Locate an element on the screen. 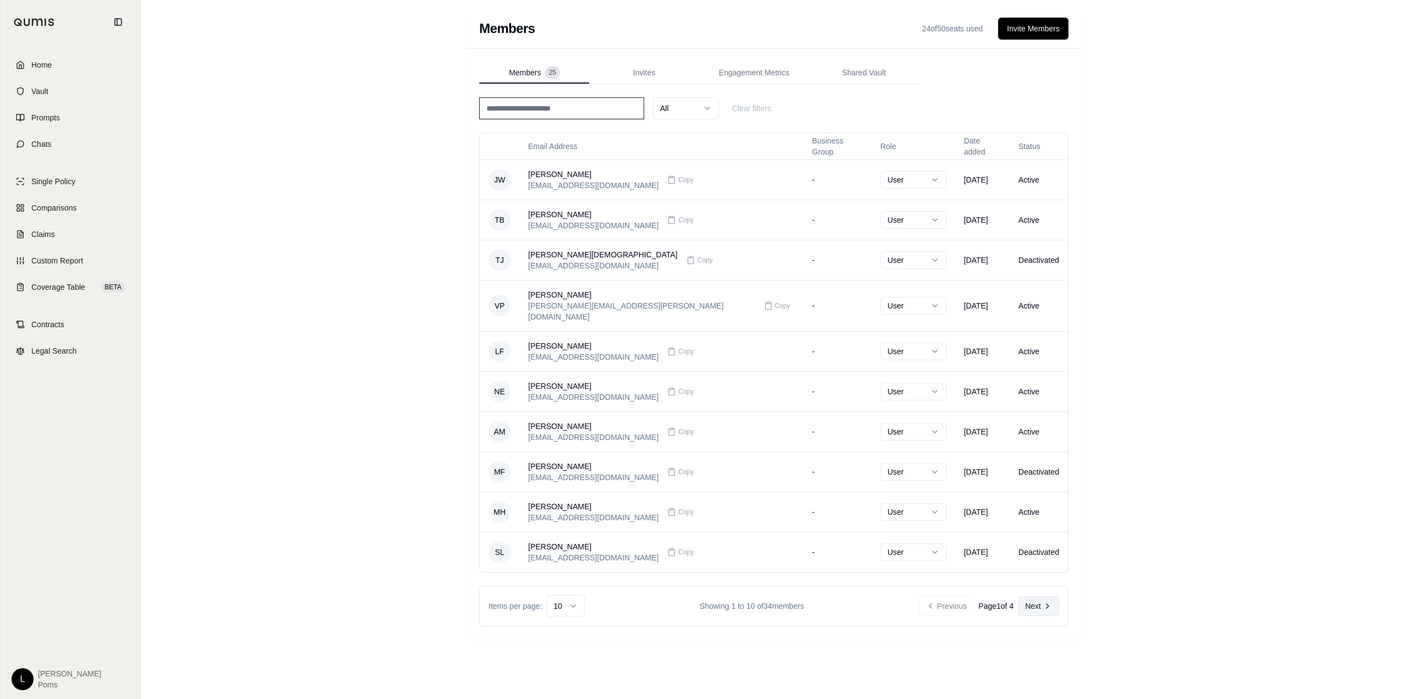  button: Invite Members is located at coordinates (1033, 29).